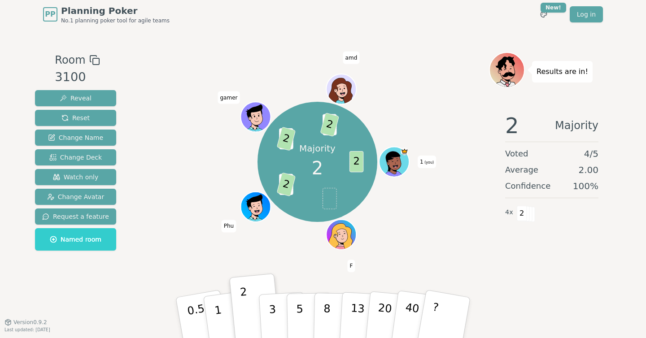 This screenshot has width=646, height=338. I want to click on span: PP, so click(50, 14).